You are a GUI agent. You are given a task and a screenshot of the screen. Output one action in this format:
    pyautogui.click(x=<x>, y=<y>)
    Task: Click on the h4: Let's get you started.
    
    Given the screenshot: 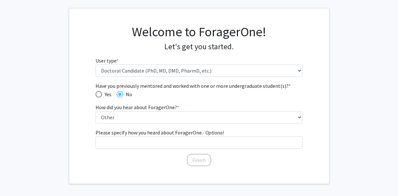 What is the action you would take?
    pyautogui.click(x=199, y=47)
    